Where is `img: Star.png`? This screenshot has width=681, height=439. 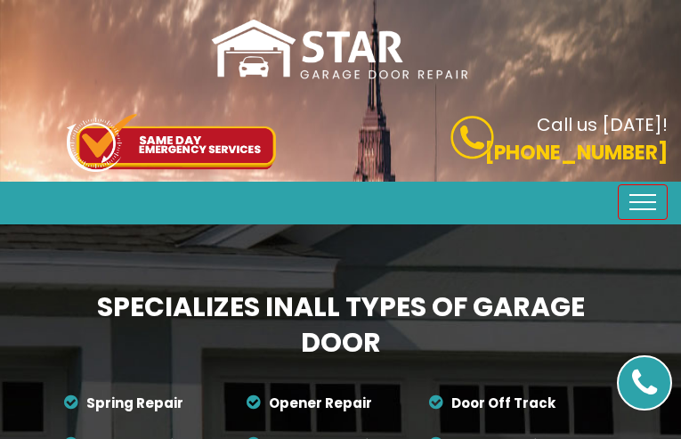 img: Star.png is located at coordinates (341, 49).